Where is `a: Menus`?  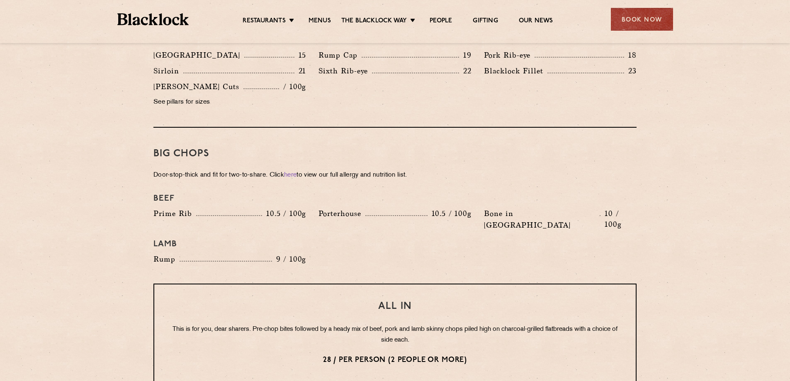
a: Menus is located at coordinates (320, 22).